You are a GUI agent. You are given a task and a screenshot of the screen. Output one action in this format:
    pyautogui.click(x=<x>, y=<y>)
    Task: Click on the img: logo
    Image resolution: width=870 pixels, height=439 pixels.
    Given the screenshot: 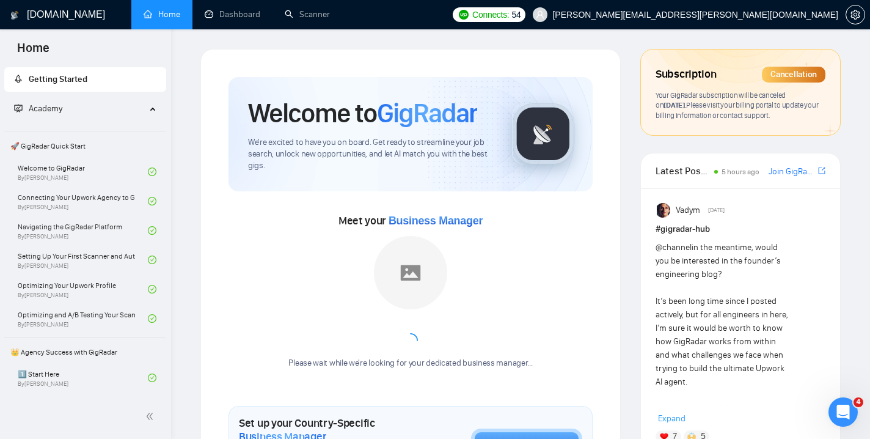 What is the action you would take?
    pyautogui.click(x=15, y=15)
    